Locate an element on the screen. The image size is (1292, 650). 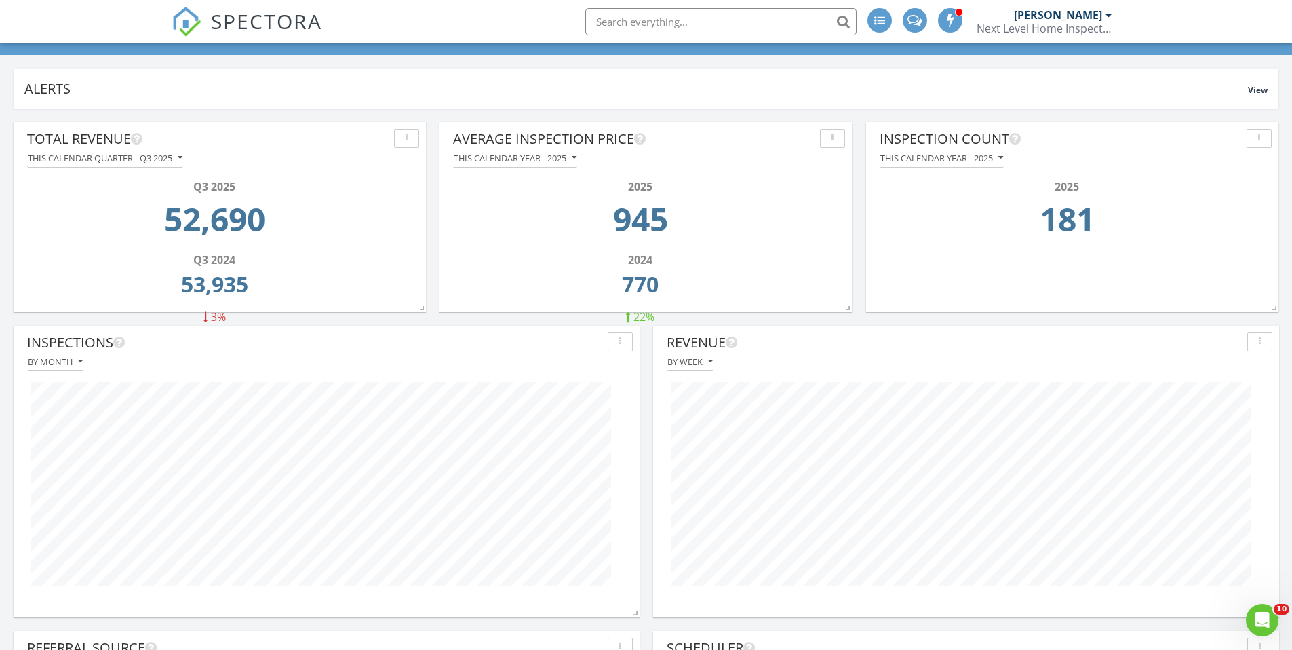
div: Q3 2025 is located at coordinates (214, 186).